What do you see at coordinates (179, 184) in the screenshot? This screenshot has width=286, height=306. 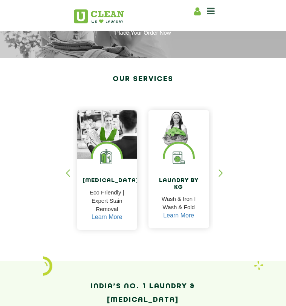 I see `h4: Laundry by Kg` at bounding box center [179, 184].